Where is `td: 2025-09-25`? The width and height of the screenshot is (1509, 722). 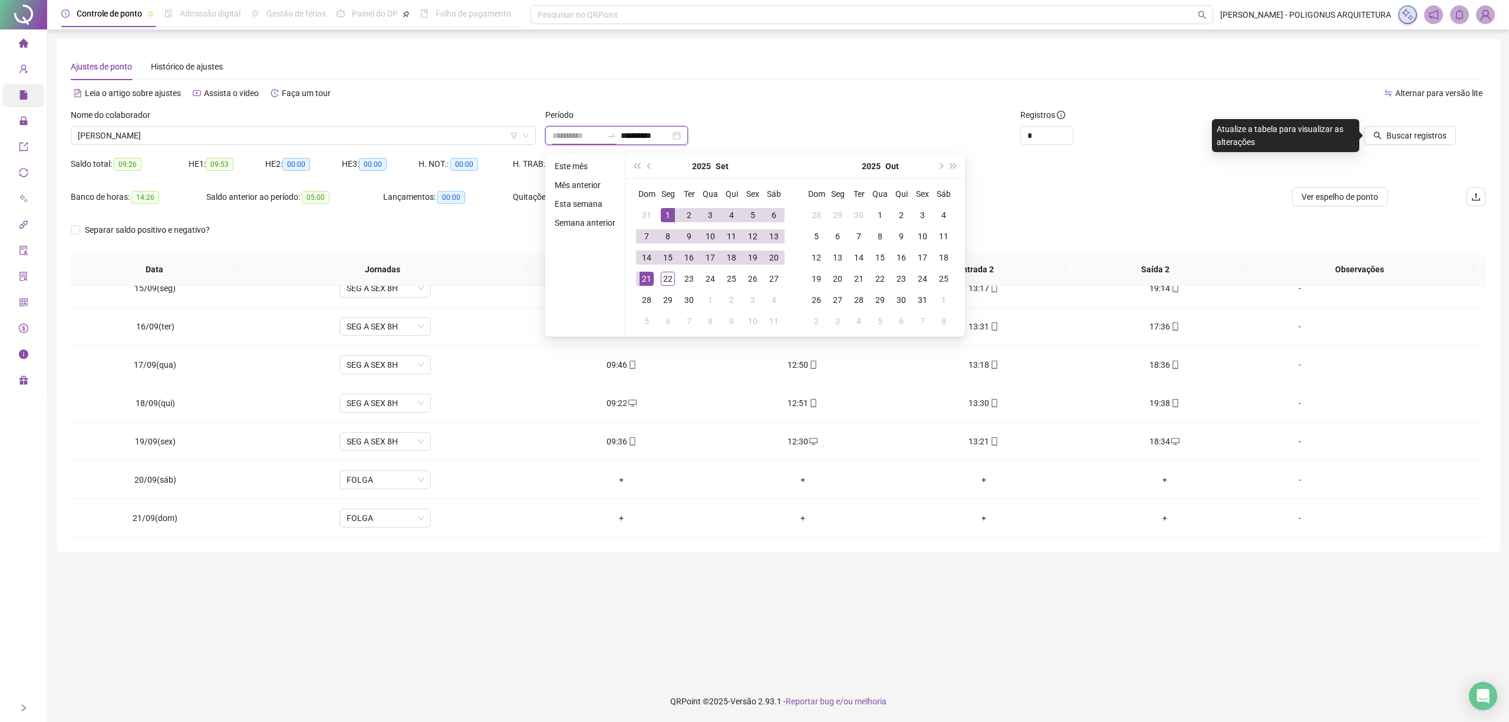
td: 2025-09-25 is located at coordinates (732, 279).